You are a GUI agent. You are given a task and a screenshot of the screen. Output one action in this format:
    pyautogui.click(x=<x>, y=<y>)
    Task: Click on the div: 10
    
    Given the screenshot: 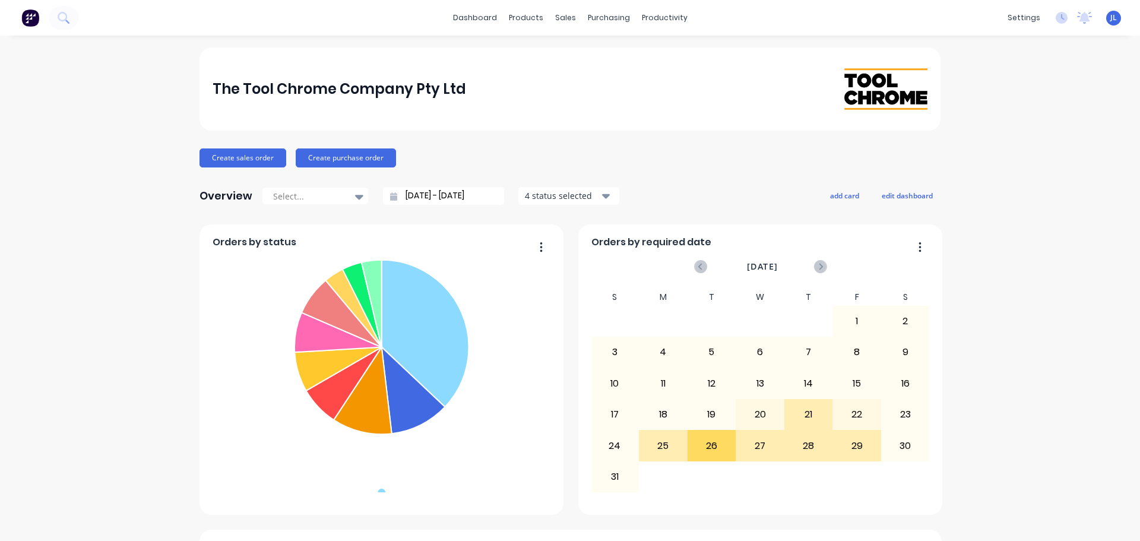 What is the action you would take?
    pyautogui.click(x=615, y=383)
    